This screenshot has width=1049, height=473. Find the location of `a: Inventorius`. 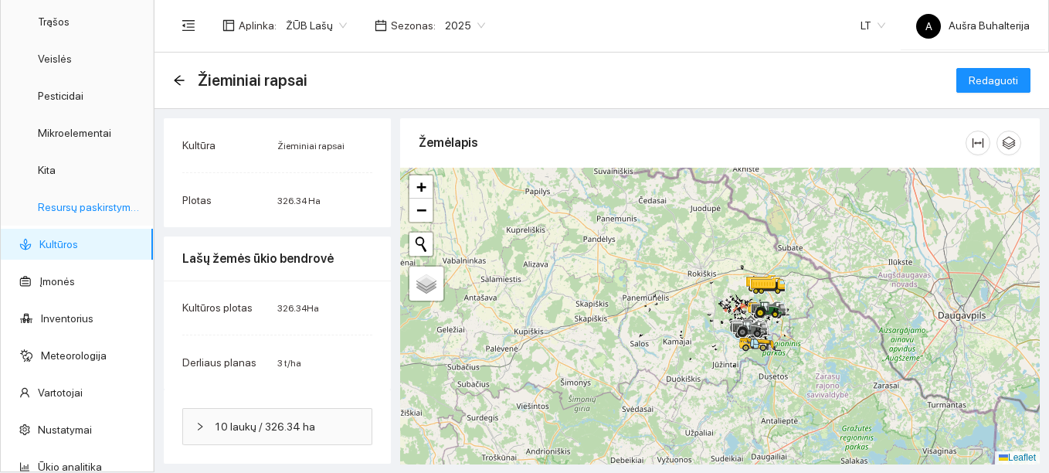

a: Inventorius is located at coordinates (67, 318).